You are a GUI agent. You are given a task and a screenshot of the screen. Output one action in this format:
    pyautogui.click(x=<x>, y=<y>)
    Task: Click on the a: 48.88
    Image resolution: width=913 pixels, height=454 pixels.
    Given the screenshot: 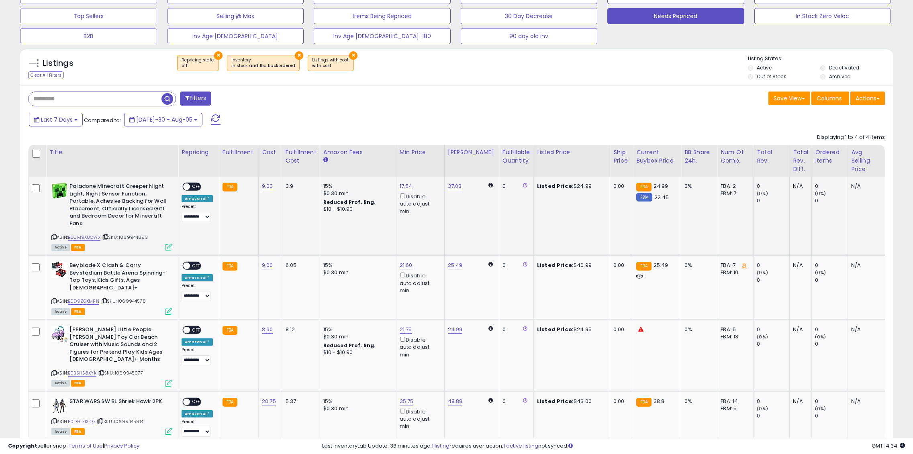 What is the action you would take?
    pyautogui.click(x=455, y=402)
    